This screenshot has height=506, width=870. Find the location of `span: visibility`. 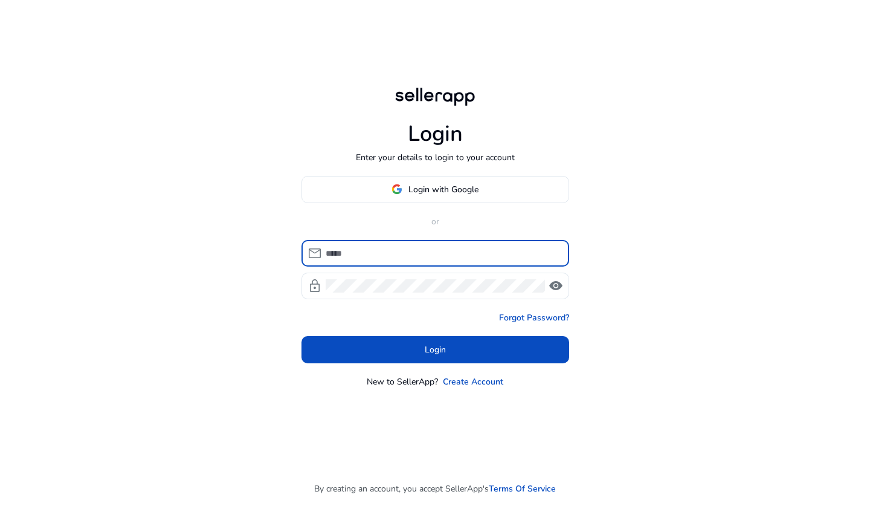

span: visibility is located at coordinates (556, 286).